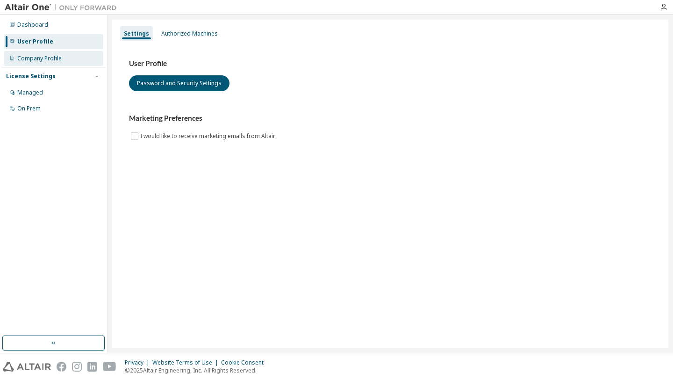 This screenshot has width=673, height=380. I want to click on div: License Settings, so click(31, 76).